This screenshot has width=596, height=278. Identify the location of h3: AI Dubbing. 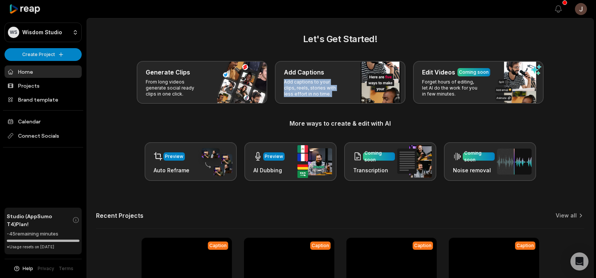
(269, 170).